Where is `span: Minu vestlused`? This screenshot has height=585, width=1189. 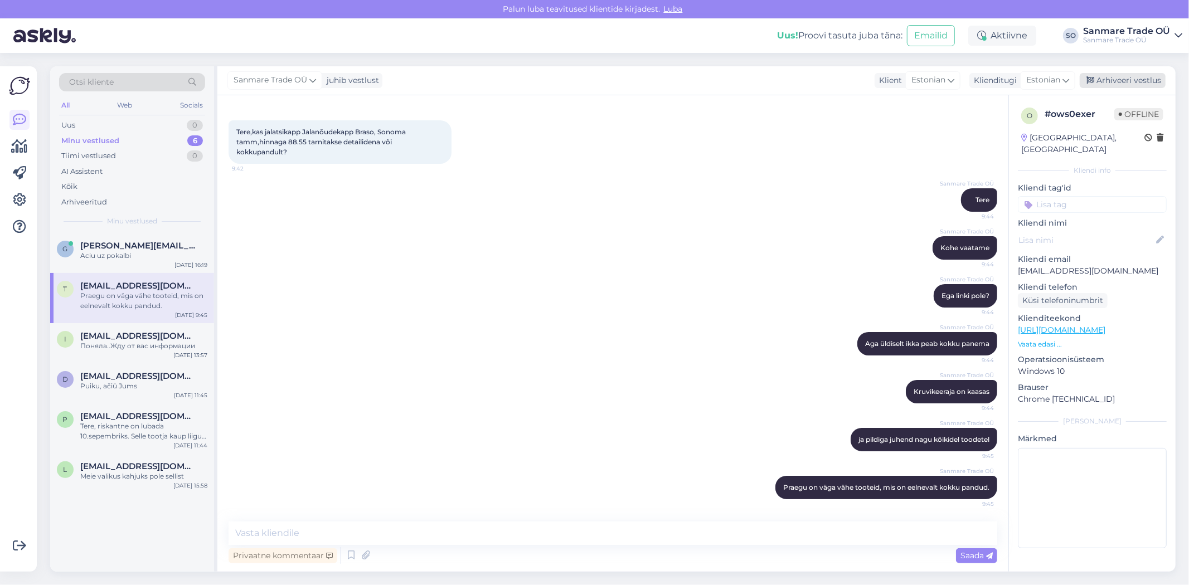
span: Minu vestlused is located at coordinates (132, 221).